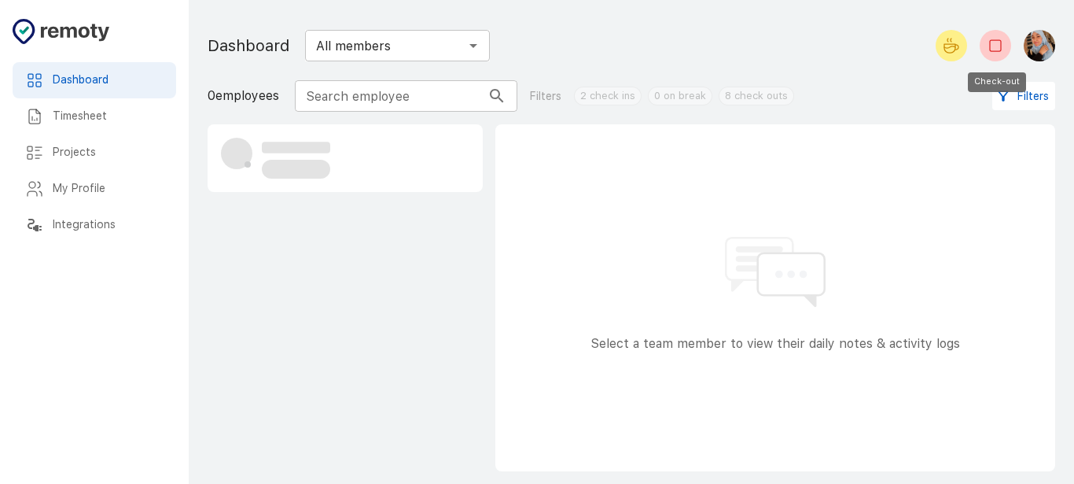 The height and width of the screenshot is (484, 1074). I want to click on div: Dashboard, so click(94, 80).